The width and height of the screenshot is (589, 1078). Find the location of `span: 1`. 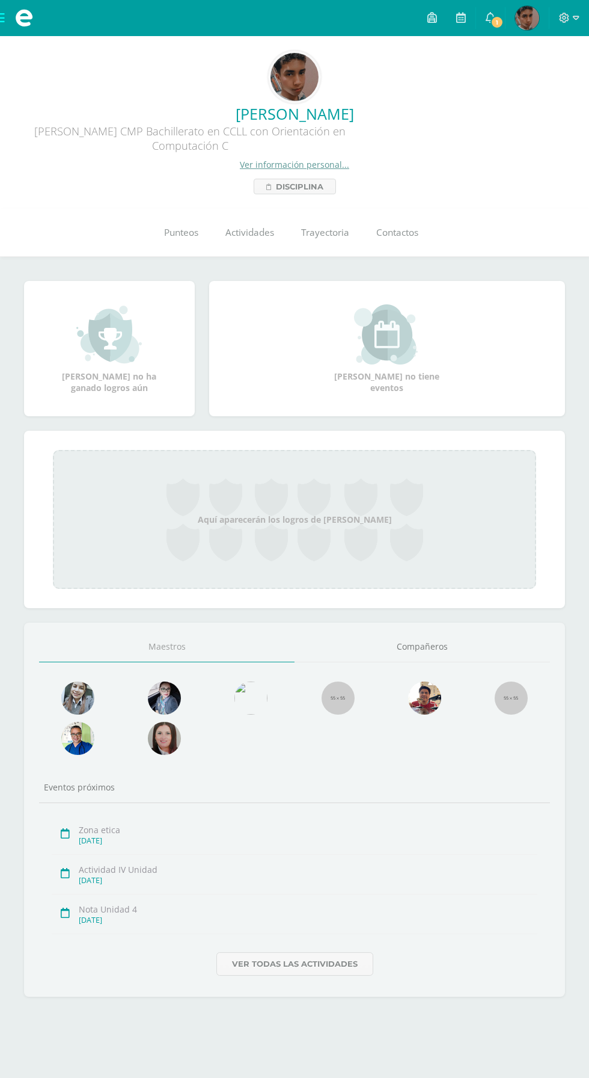

span: 1 is located at coordinates (497, 22).